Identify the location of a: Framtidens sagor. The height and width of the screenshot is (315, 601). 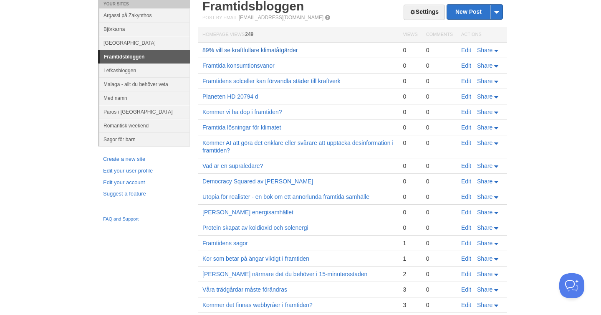
(225, 243).